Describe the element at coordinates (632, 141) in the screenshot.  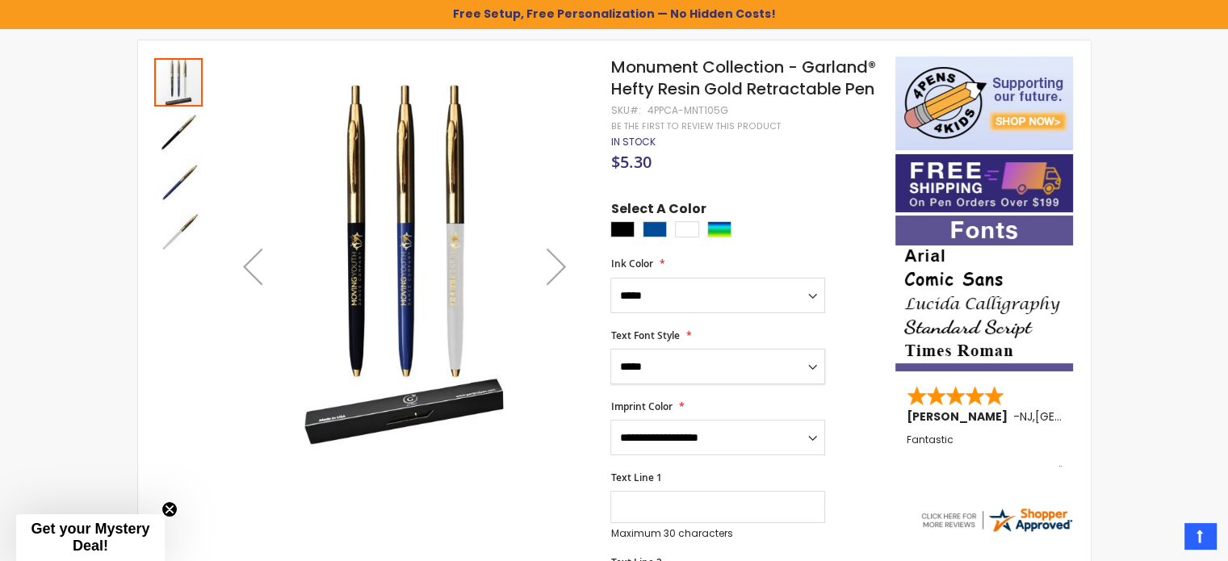
I see `span: In stock` at that location.